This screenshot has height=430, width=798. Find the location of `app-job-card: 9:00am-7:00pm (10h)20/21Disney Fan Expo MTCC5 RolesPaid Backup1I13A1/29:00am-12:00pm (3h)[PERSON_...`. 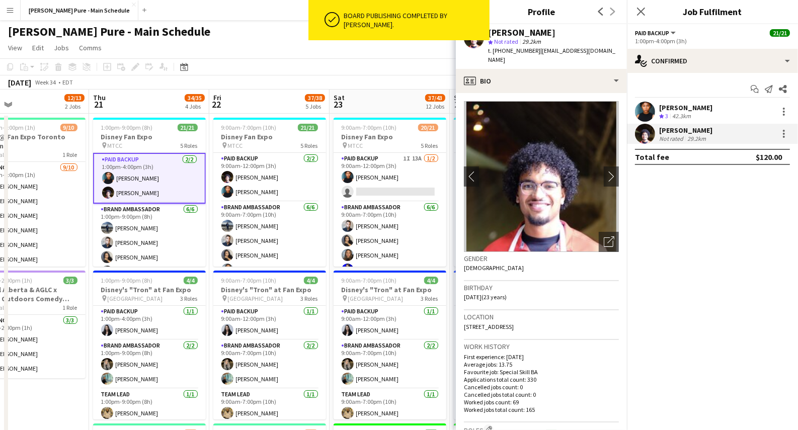

app-job-card: 9:00am-7:00pm (10h)20/21Disney Fan Expo MTCC5 RolesPaid Backup1I13A1/29:00am-12:00pm (3h)[PERSON_... is located at coordinates (390, 192).